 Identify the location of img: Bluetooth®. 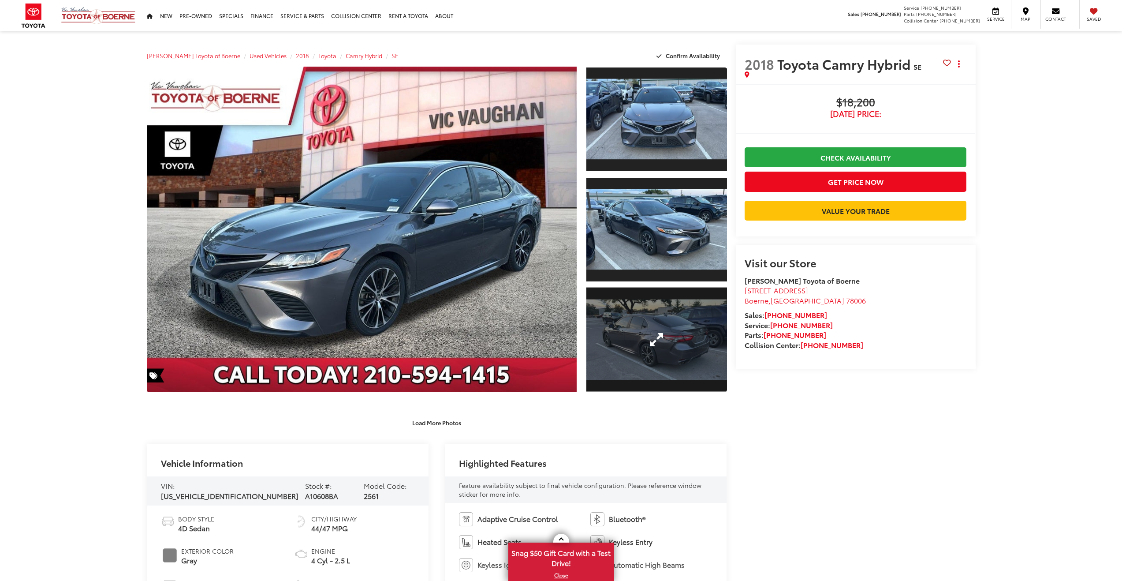
(597, 519).